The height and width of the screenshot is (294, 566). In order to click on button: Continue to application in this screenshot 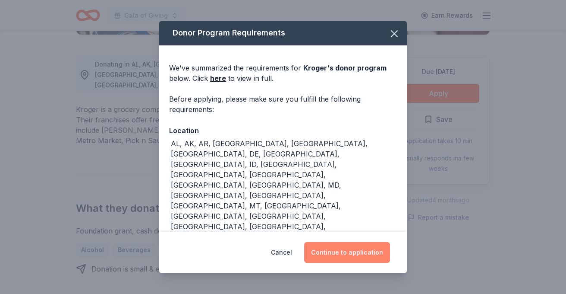, I will do `click(347, 252)`.